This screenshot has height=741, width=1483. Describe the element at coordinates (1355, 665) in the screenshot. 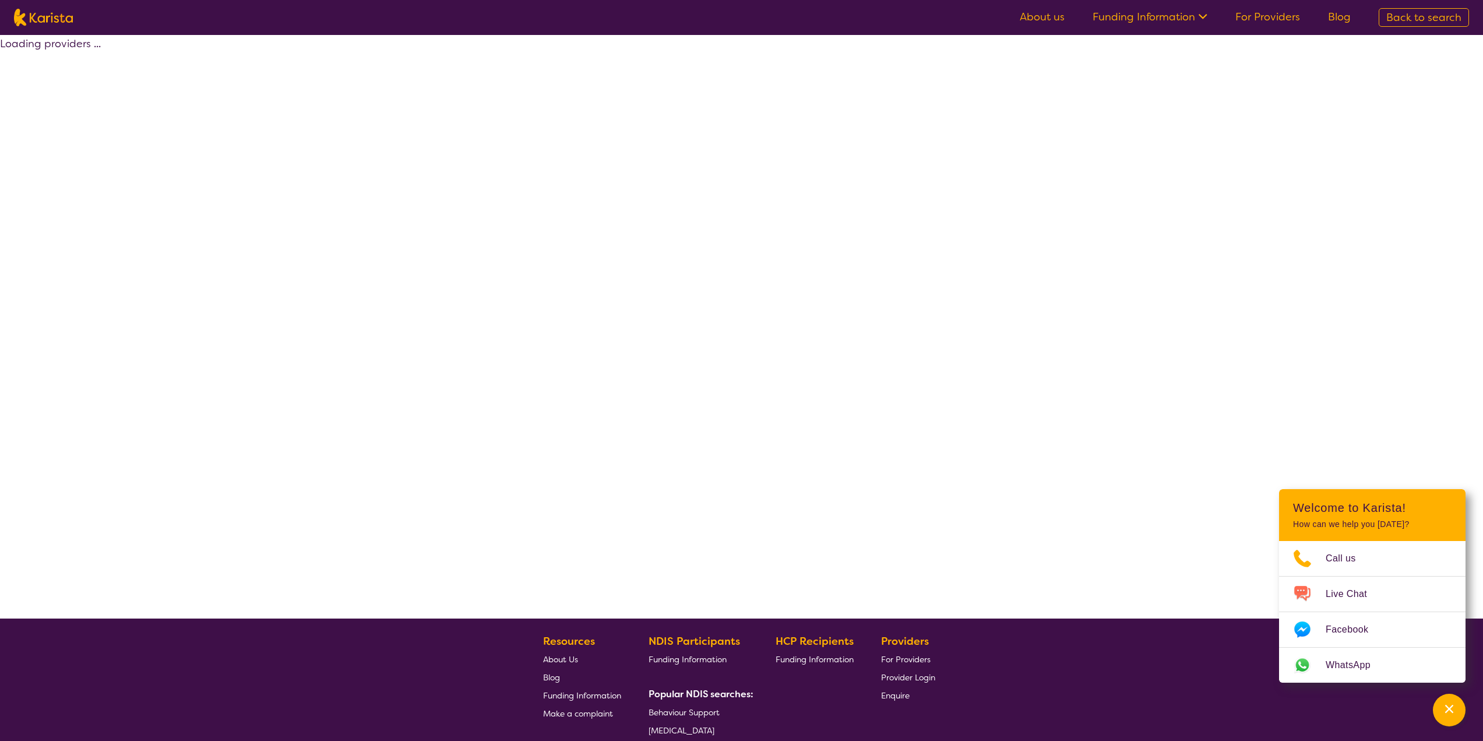

I see `span: WhatsApp` at that location.